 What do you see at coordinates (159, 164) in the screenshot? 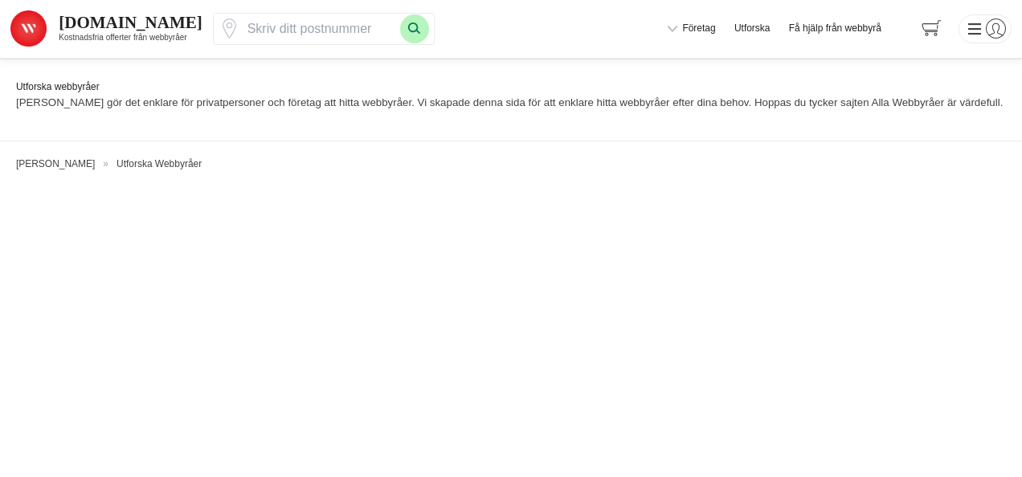
I see `a: Utforska Webbyråer` at bounding box center [159, 164].